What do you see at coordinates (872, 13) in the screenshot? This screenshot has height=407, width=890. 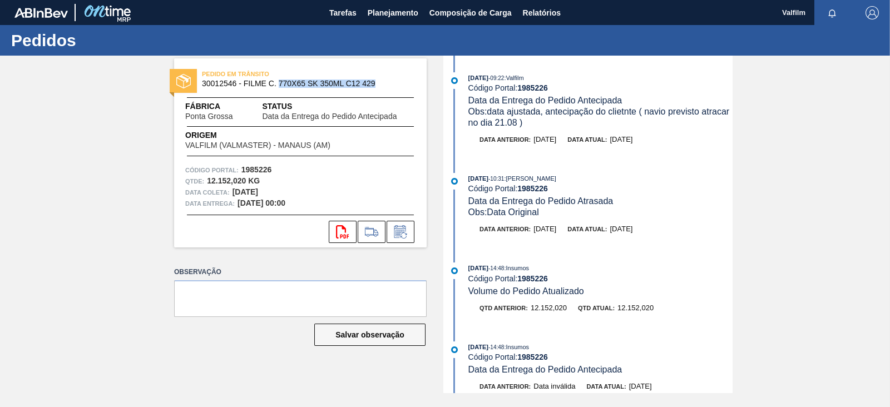 I see `img: Logout` at bounding box center [872, 13].